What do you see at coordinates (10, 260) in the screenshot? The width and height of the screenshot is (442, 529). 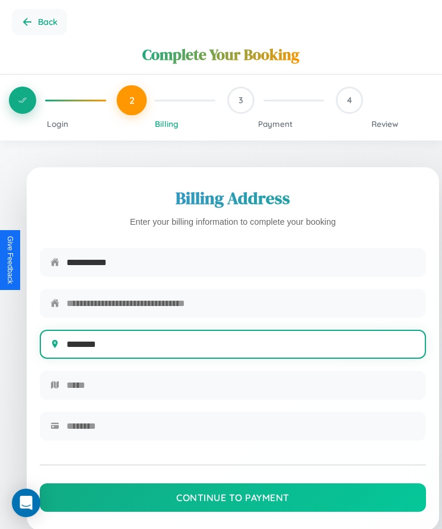 I see `div: Give Feedback` at bounding box center [10, 260].